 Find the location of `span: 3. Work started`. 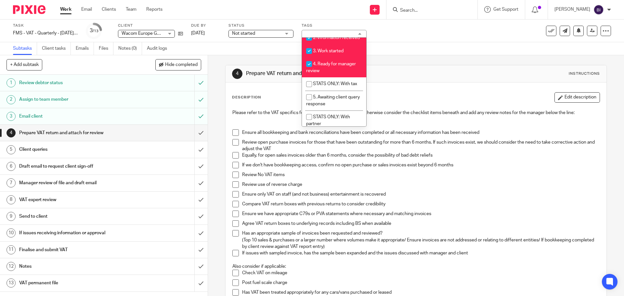

span: 3. Work started is located at coordinates (328, 51).